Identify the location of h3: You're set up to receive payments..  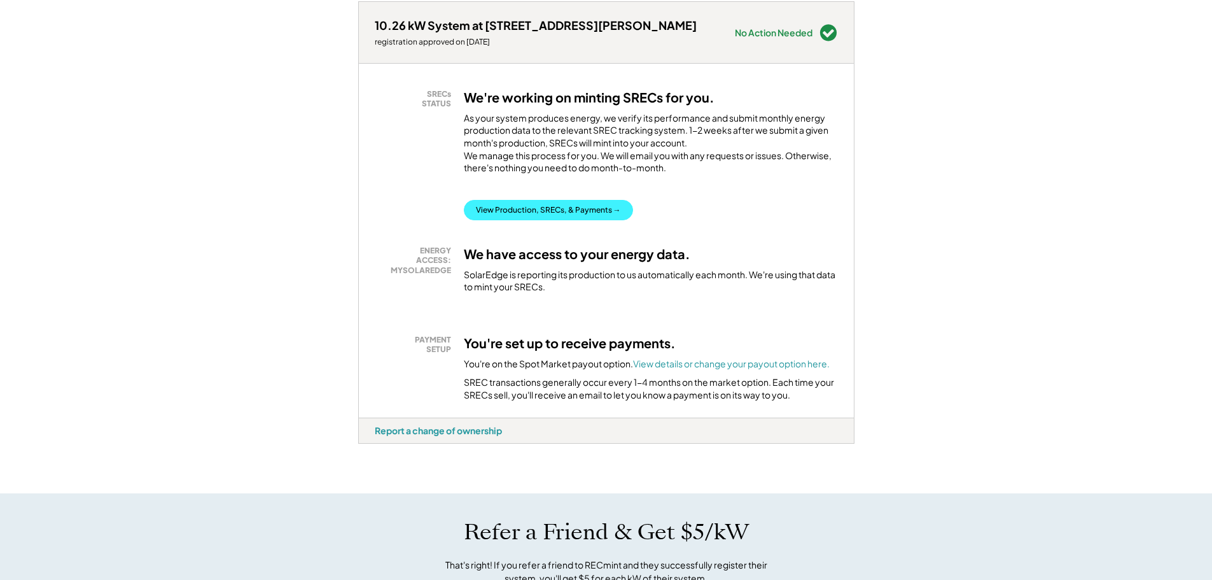
(570, 343).